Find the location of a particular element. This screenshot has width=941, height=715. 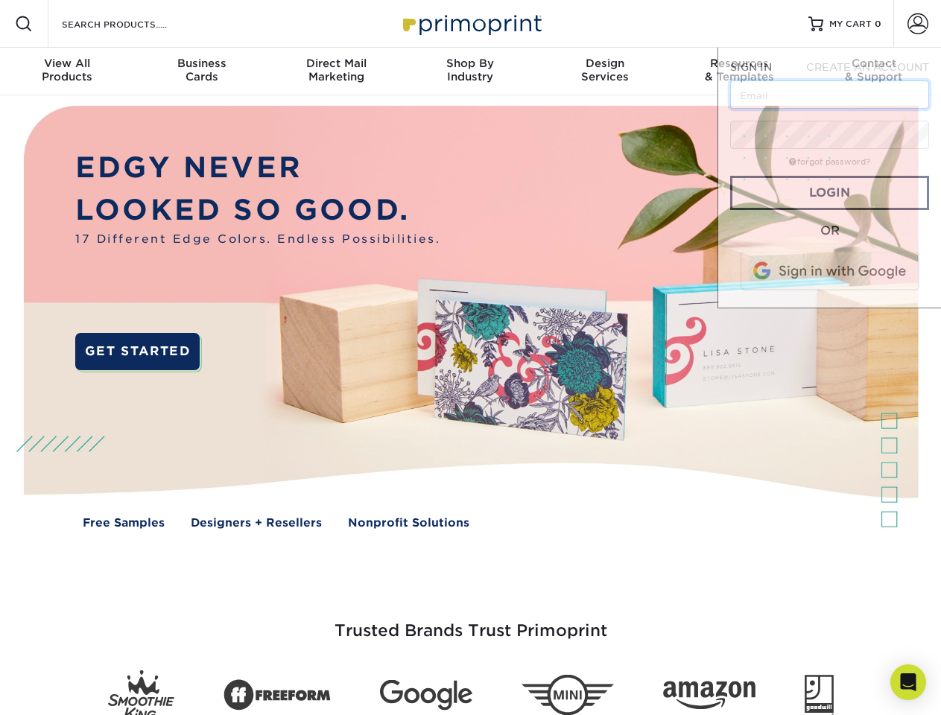

a: Nonprofit Solutions is located at coordinates (408, 523).